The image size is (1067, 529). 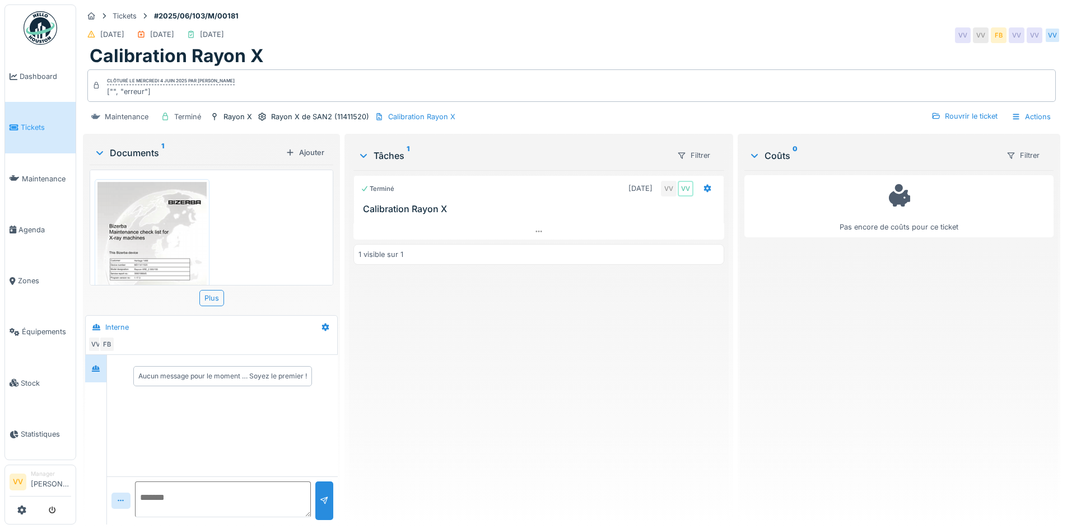 I want to click on span: Équipements, so click(x=47, y=332).